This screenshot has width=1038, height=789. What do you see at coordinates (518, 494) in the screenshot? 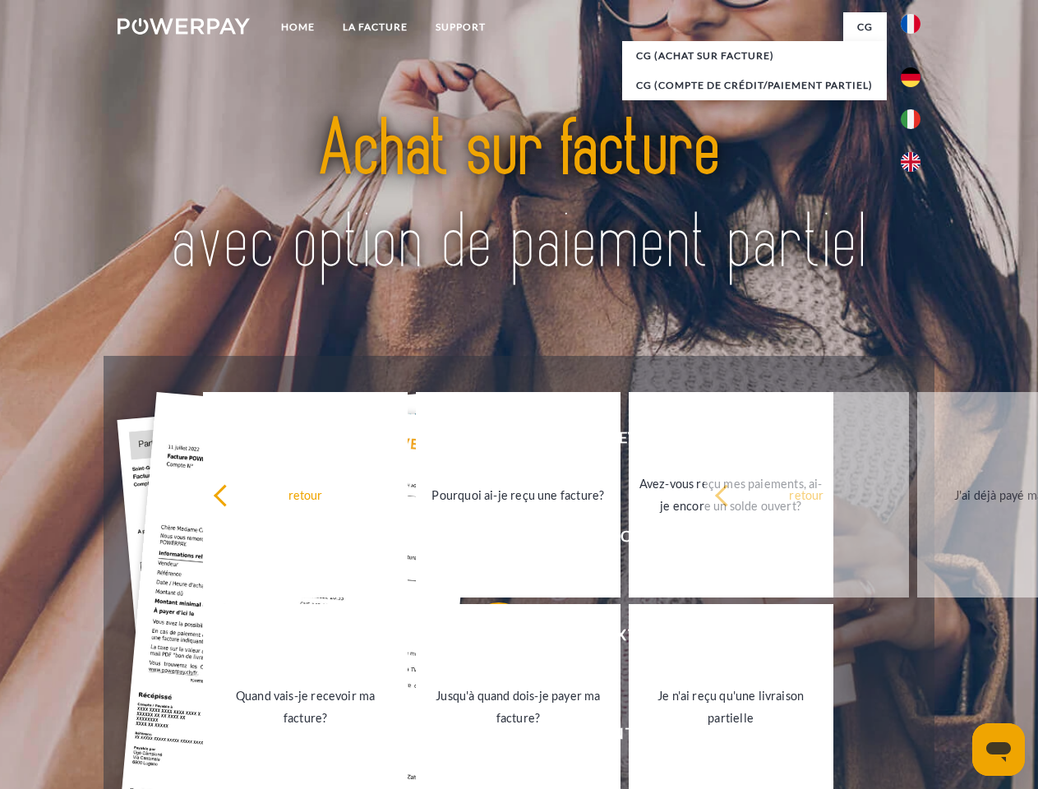
I see `div: Pourquoi ai-je reçu une facture?` at bounding box center [518, 494].